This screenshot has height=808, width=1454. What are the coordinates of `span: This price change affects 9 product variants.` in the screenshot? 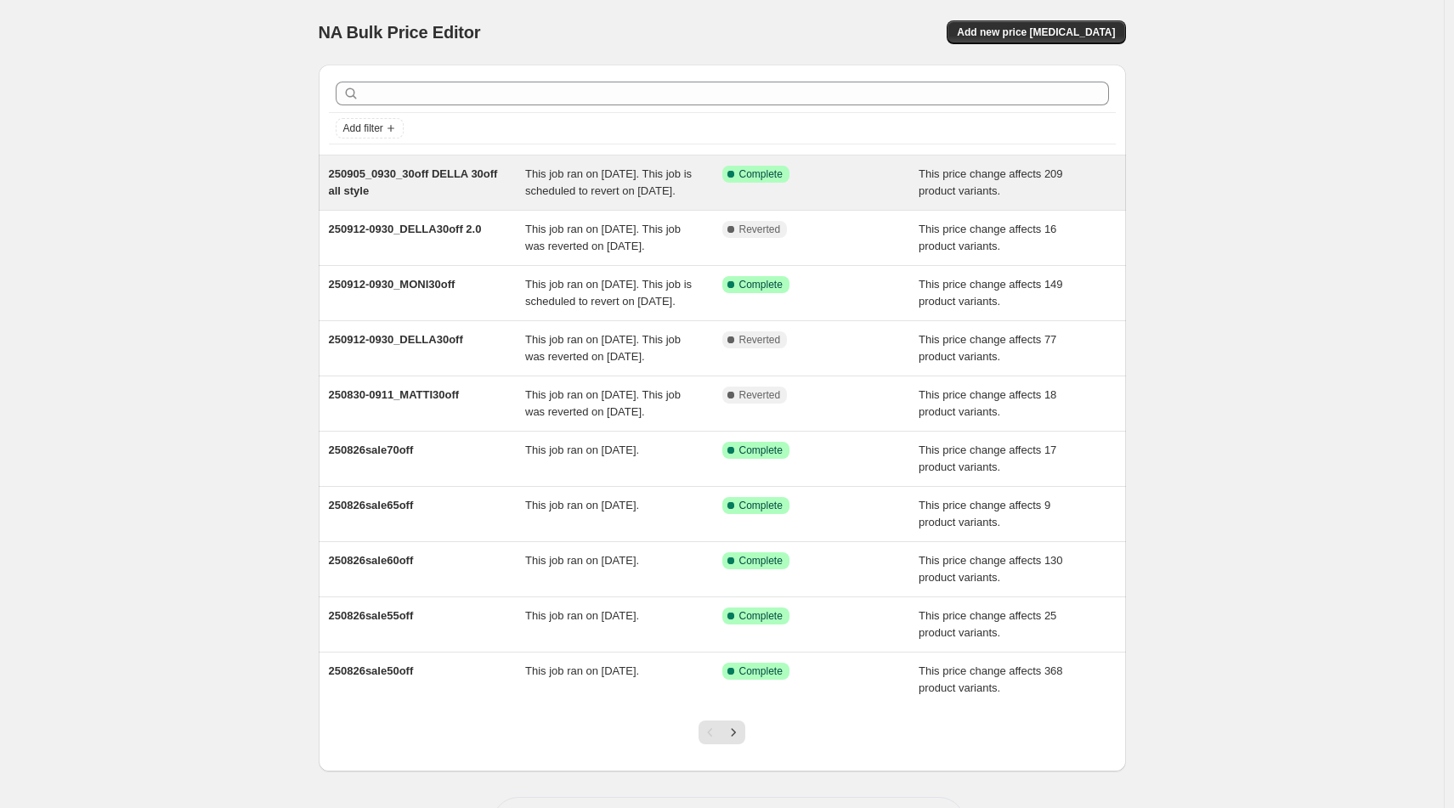 It's located at (984, 513).